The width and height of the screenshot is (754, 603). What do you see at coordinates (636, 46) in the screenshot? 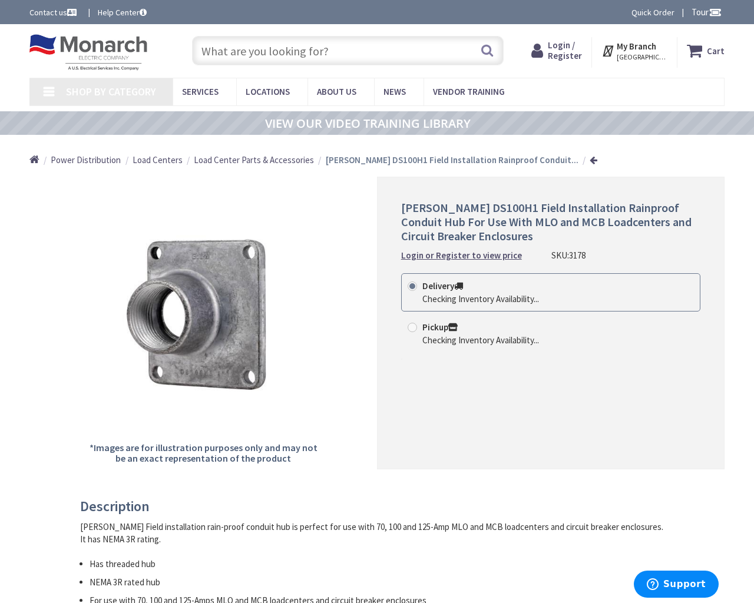
I see `strong: My Branch` at bounding box center [636, 46].